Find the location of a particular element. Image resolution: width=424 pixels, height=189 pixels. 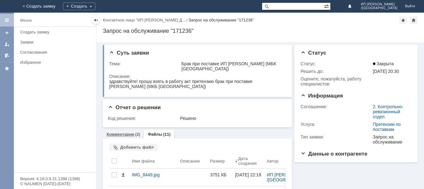

div: Избранное is located at coordinates (53, 62).